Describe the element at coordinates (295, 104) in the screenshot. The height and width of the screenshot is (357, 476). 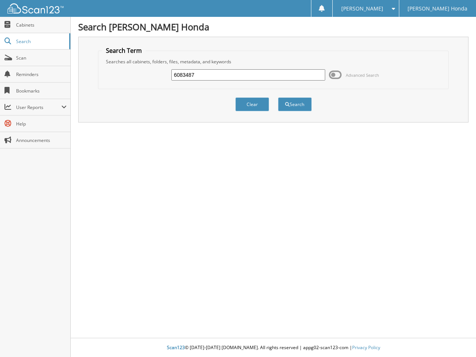
I see `button: Search` at that location.